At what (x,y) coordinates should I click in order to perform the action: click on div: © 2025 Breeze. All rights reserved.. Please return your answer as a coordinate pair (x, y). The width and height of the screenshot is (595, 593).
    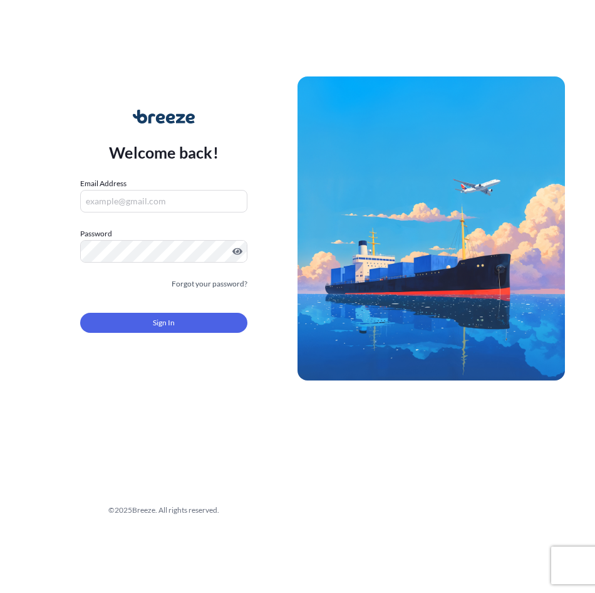
    Looking at the image, I should click on (163, 510).